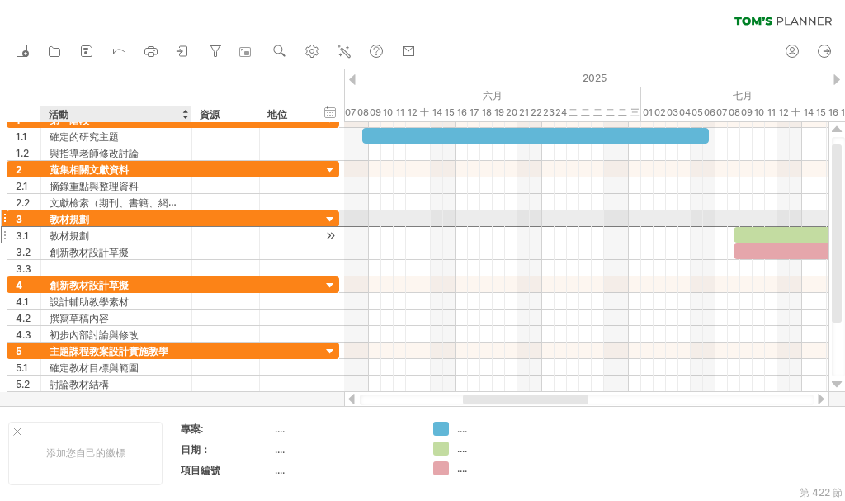  I want to click on div: 2025年7月3日星期四, so click(672, 112).